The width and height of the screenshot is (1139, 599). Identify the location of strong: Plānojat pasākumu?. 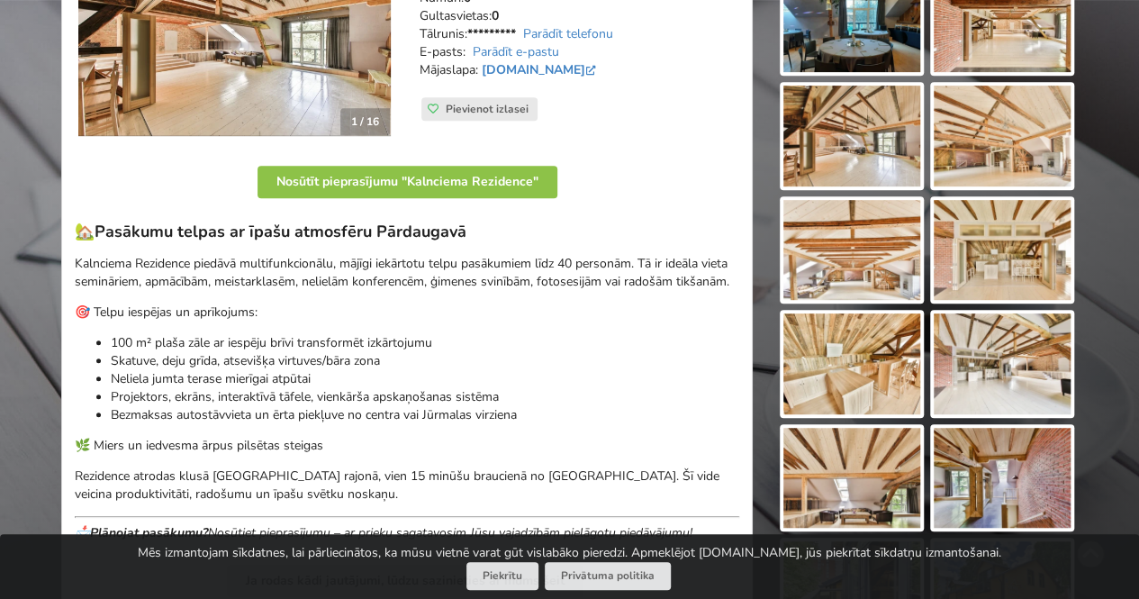
(149, 532).